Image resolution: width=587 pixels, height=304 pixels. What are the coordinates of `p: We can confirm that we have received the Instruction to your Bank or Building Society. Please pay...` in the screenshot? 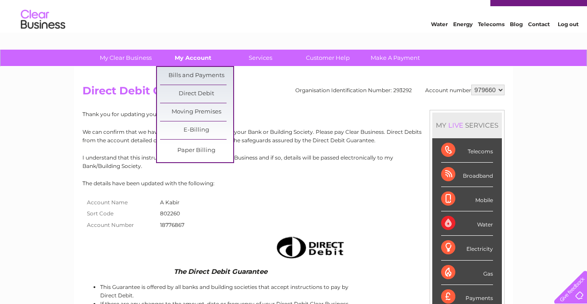 It's located at (293, 136).